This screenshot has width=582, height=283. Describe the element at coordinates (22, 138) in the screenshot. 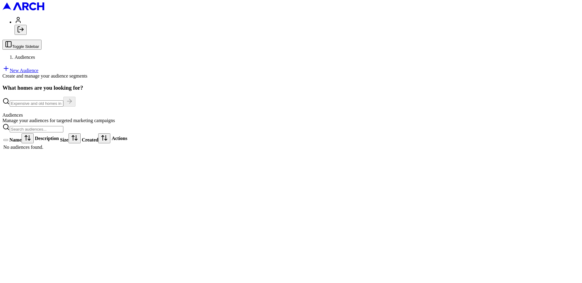

I see `div: Name` at that location.